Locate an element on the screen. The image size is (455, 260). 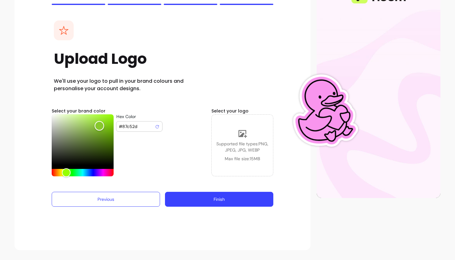
h2: We'll use your logo to pull in your brand colours and personalise your account designs. is located at coordinates (126, 85).